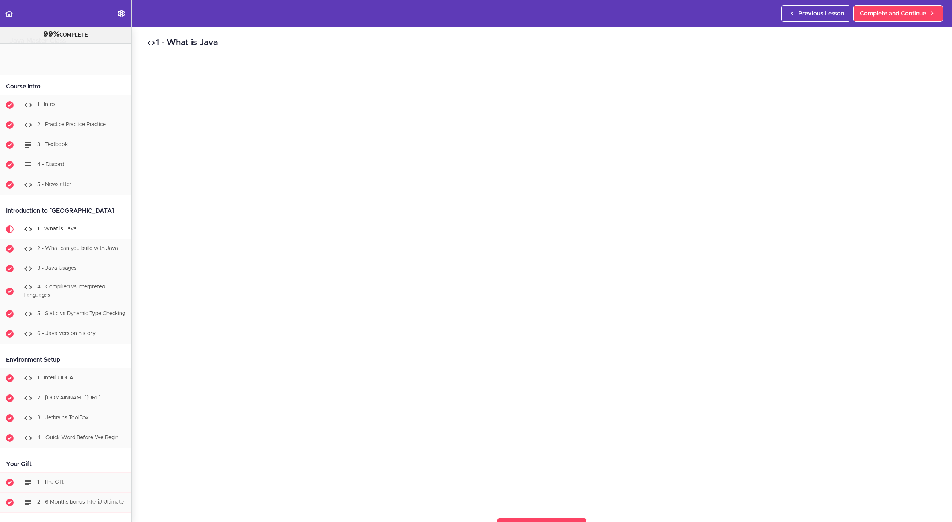 This screenshot has width=952, height=522. What do you see at coordinates (80, 502) in the screenshot?
I see `span: 2 - 6 Months bonus IntelliJ Ultimate` at bounding box center [80, 502].